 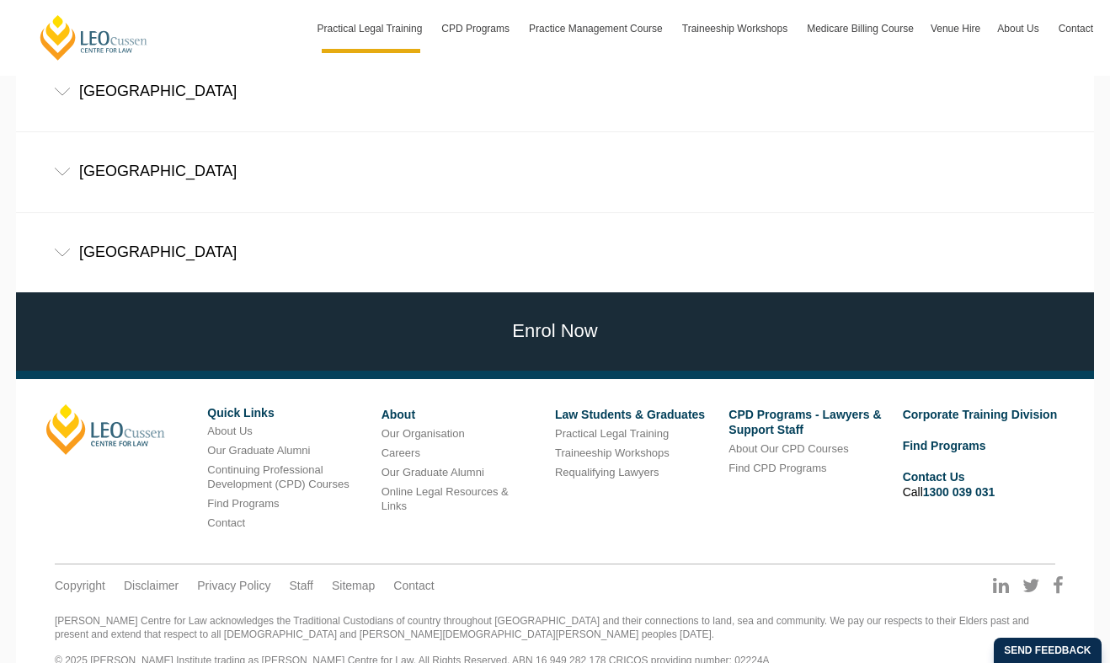 I want to click on a: Continuing Professional Development (CPD) Courses, so click(x=278, y=477).